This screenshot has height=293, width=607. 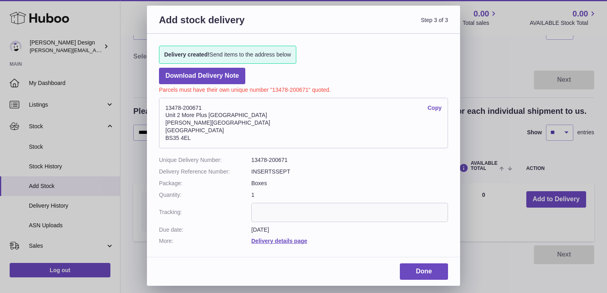 I want to click on dd: INSERTSSEPT, so click(x=349, y=172).